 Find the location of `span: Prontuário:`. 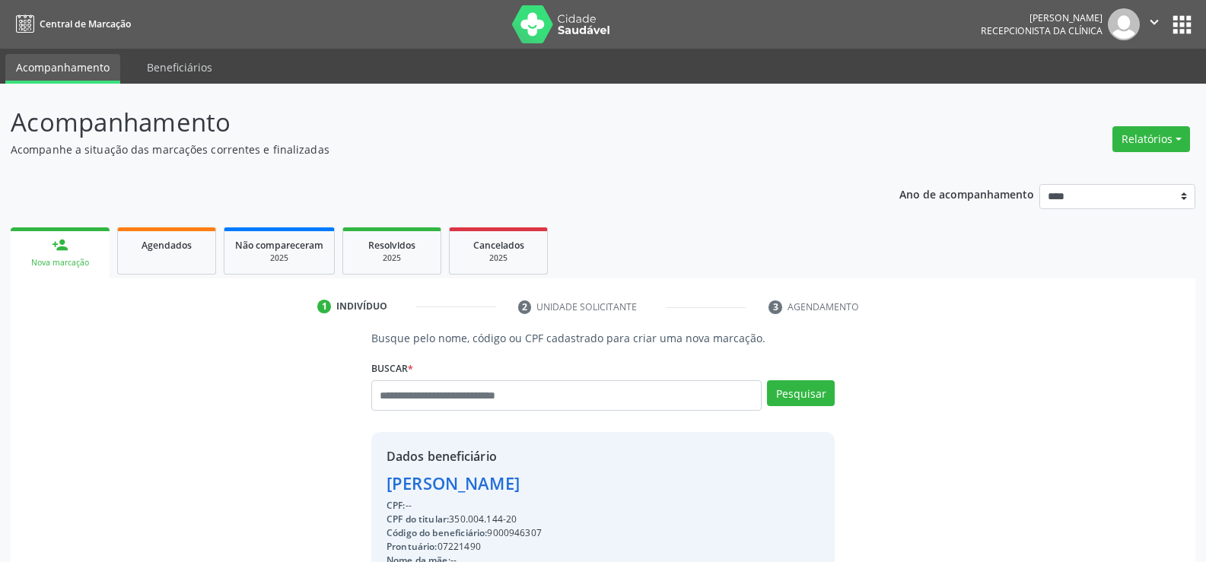

span: Prontuário: is located at coordinates (412, 546).